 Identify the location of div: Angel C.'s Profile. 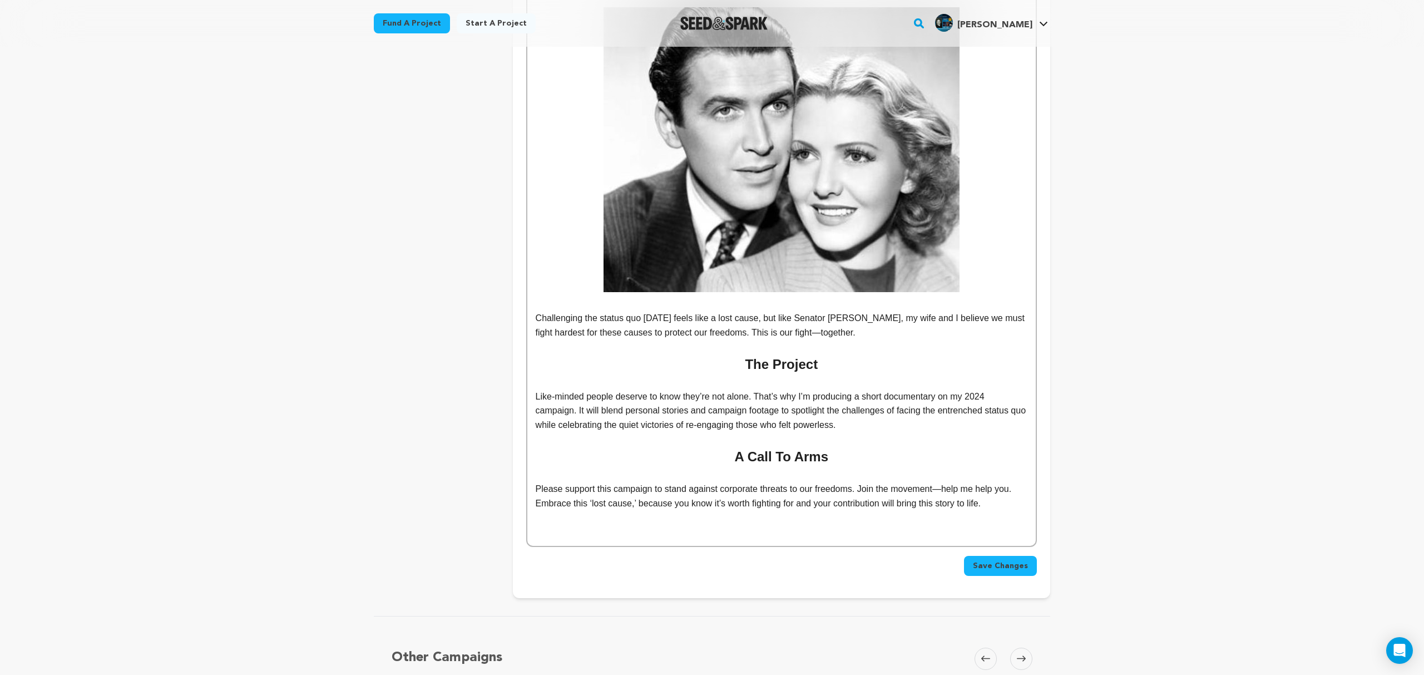
(983, 23).